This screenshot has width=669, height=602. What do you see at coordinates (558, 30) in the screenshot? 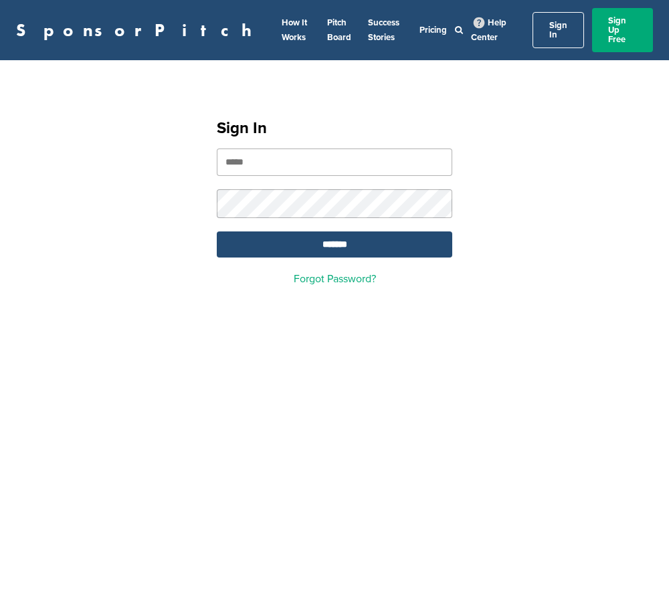
I see `a: Sign In` at bounding box center [558, 30].